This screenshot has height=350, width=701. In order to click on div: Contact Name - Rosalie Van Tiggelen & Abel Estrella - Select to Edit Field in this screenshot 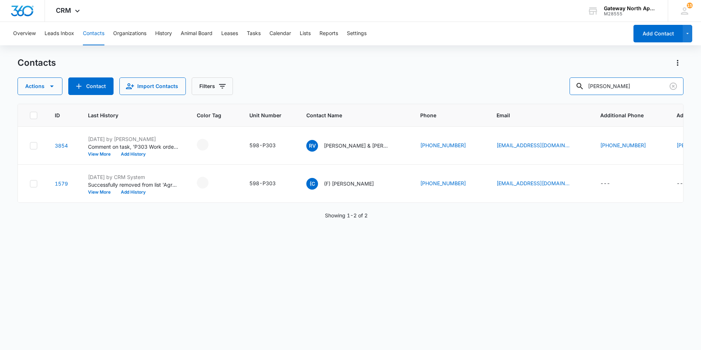, I will do `click(355, 146)`.